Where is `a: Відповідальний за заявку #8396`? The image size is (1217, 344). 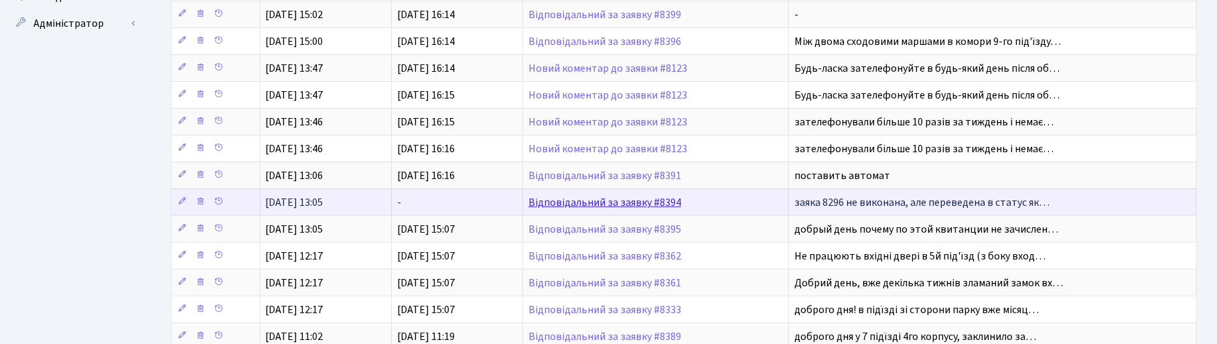
a: Відповідальний за заявку #8396 is located at coordinates (605, 42).